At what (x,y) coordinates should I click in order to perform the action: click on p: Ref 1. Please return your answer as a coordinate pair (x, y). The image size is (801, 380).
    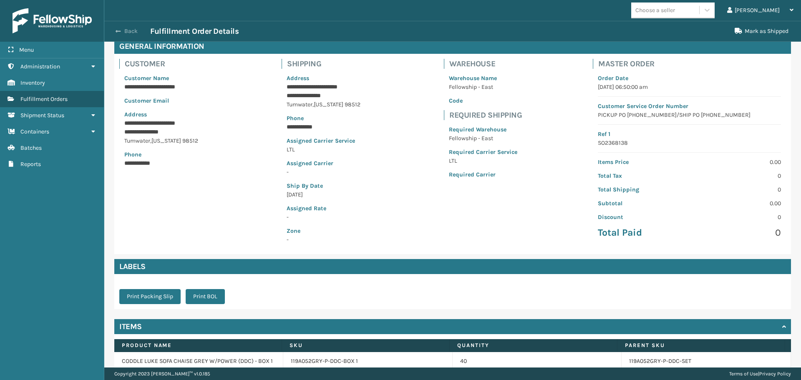
    Looking at the image, I should click on (689, 134).